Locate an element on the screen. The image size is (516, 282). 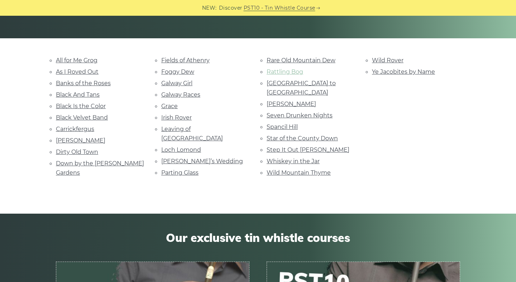
a: All for Me Grog is located at coordinates (77, 60).